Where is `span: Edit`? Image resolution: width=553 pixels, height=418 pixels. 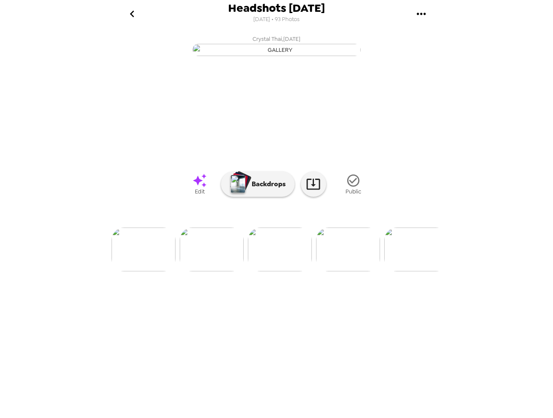
span: Edit is located at coordinates (200, 191).